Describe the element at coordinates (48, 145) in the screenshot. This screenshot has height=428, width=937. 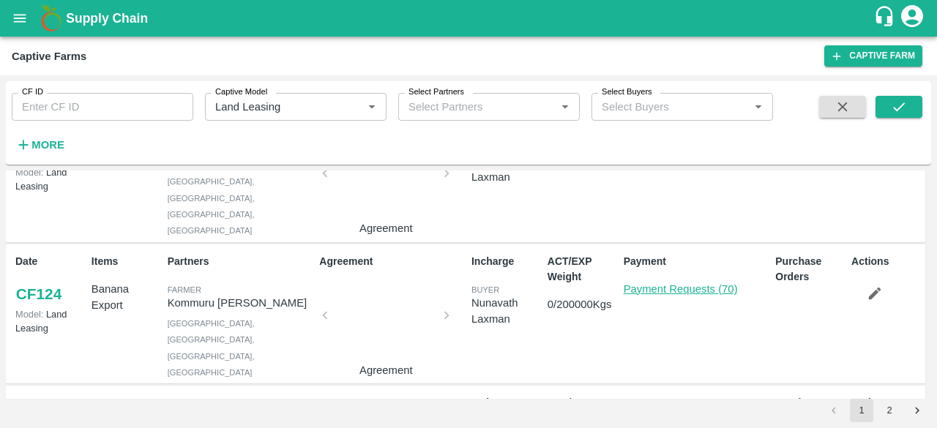
I see `strong: More` at that location.